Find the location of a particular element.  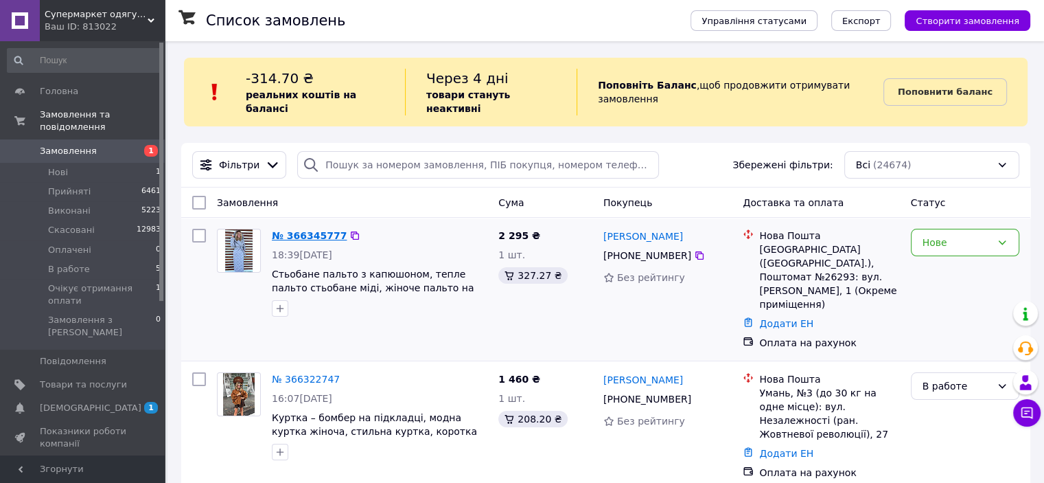

span: 6461 is located at coordinates (151, 191).